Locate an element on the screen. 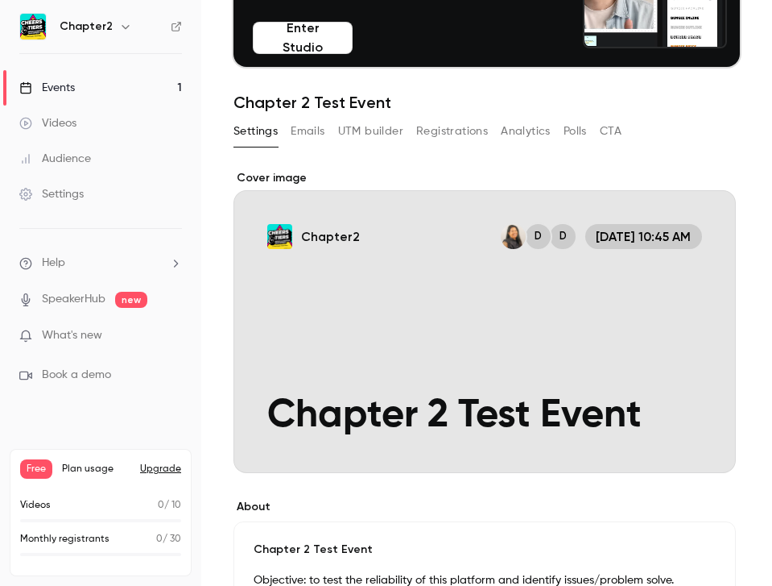 The width and height of the screenshot is (772, 586). li: help-dropdown-opener is located at coordinates (101, 263).